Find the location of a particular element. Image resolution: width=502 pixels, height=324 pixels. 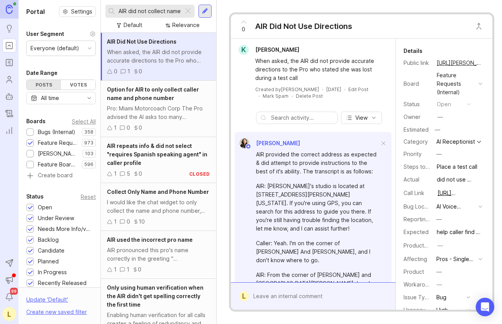

div: Boards is located at coordinates (36, 121).